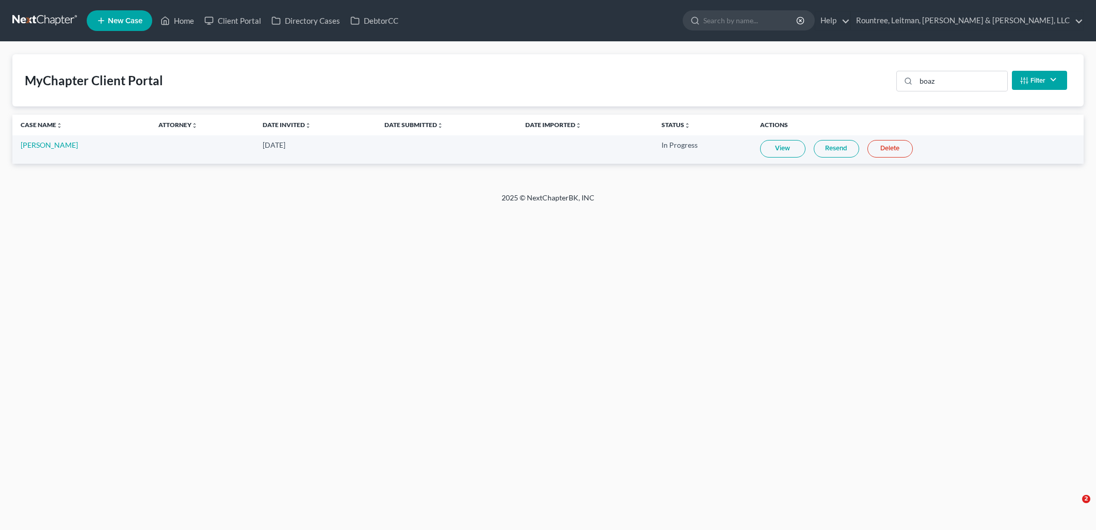  What do you see at coordinates (676, 124) in the screenshot?
I see `a: Statusunfold_more` at bounding box center [676, 124].